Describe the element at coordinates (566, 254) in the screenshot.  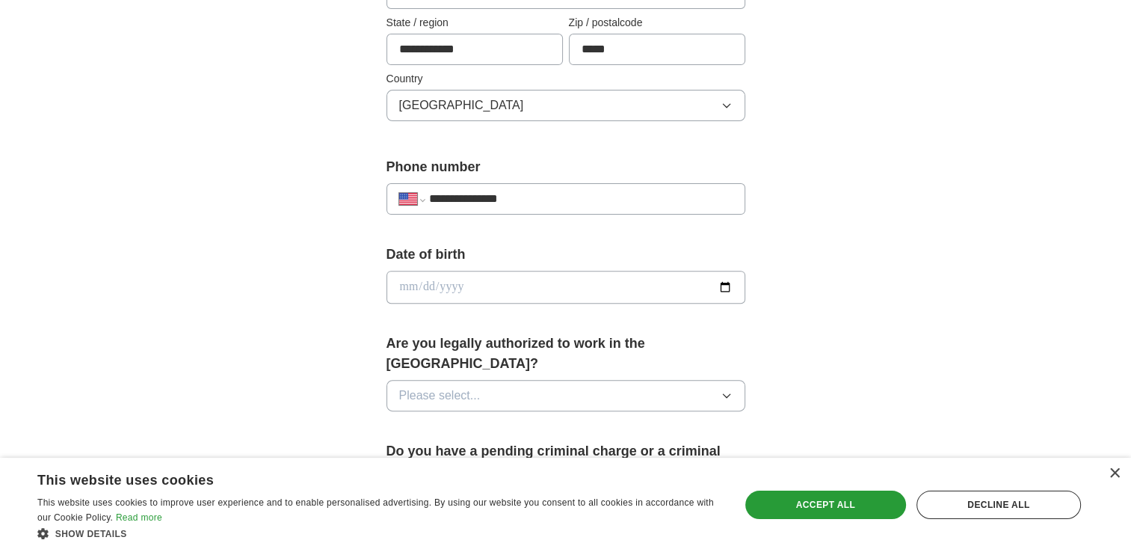
I see `label: Date of birth` at that location.